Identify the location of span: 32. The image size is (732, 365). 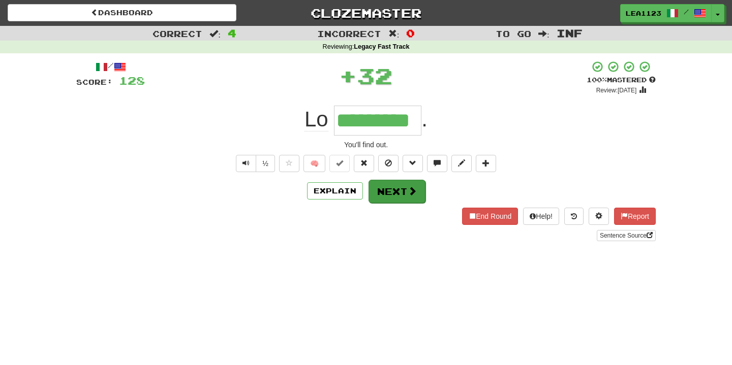
(375, 76).